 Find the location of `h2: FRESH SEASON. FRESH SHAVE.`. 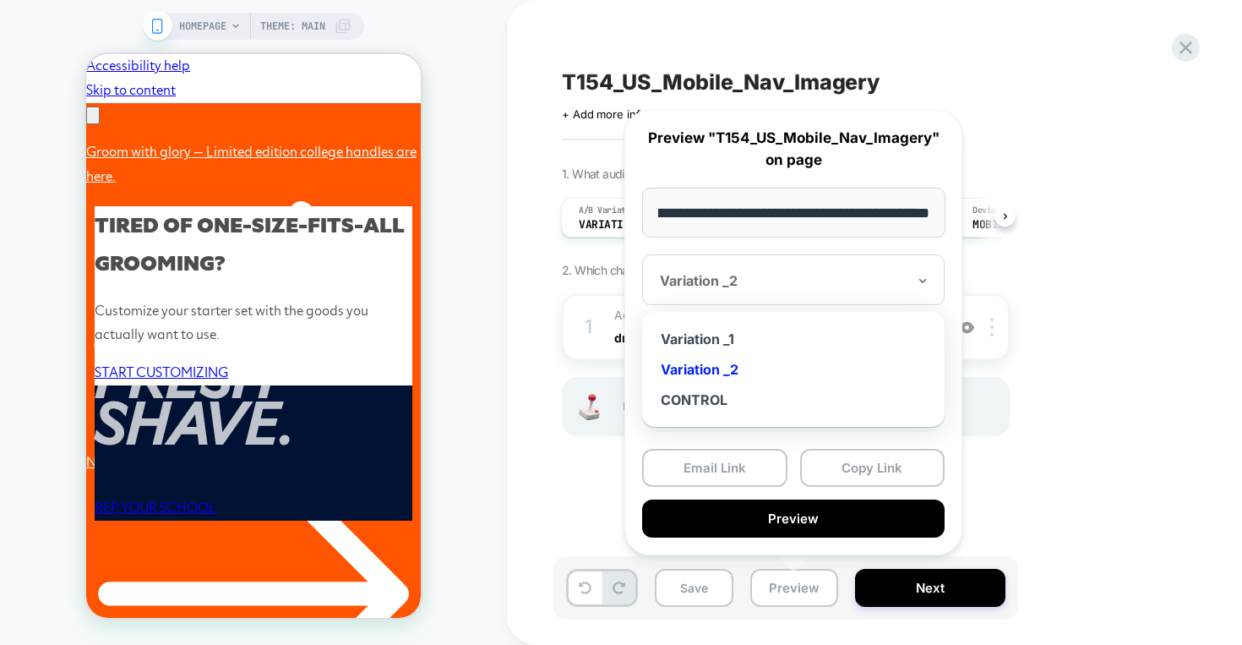

h2: FRESH SEASON. FRESH SHAVE. is located at coordinates (167, 300).